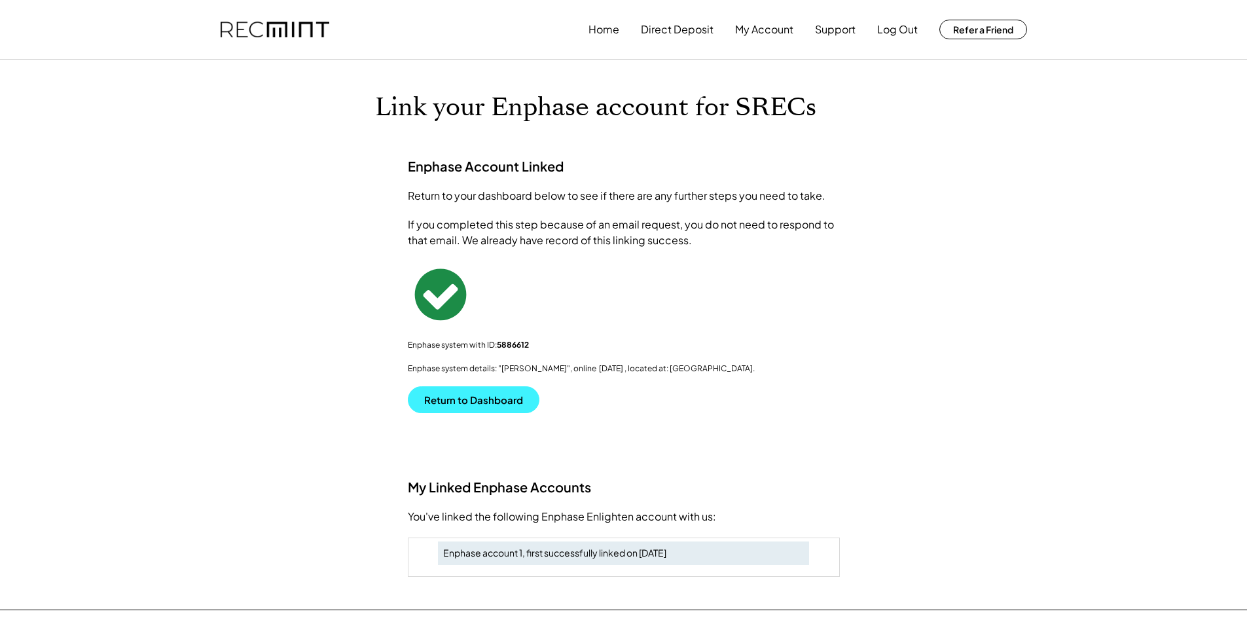 Image resolution: width=1247 pixels, height=624 pixels. I want to click on button: Log Out, so click(897, 29).